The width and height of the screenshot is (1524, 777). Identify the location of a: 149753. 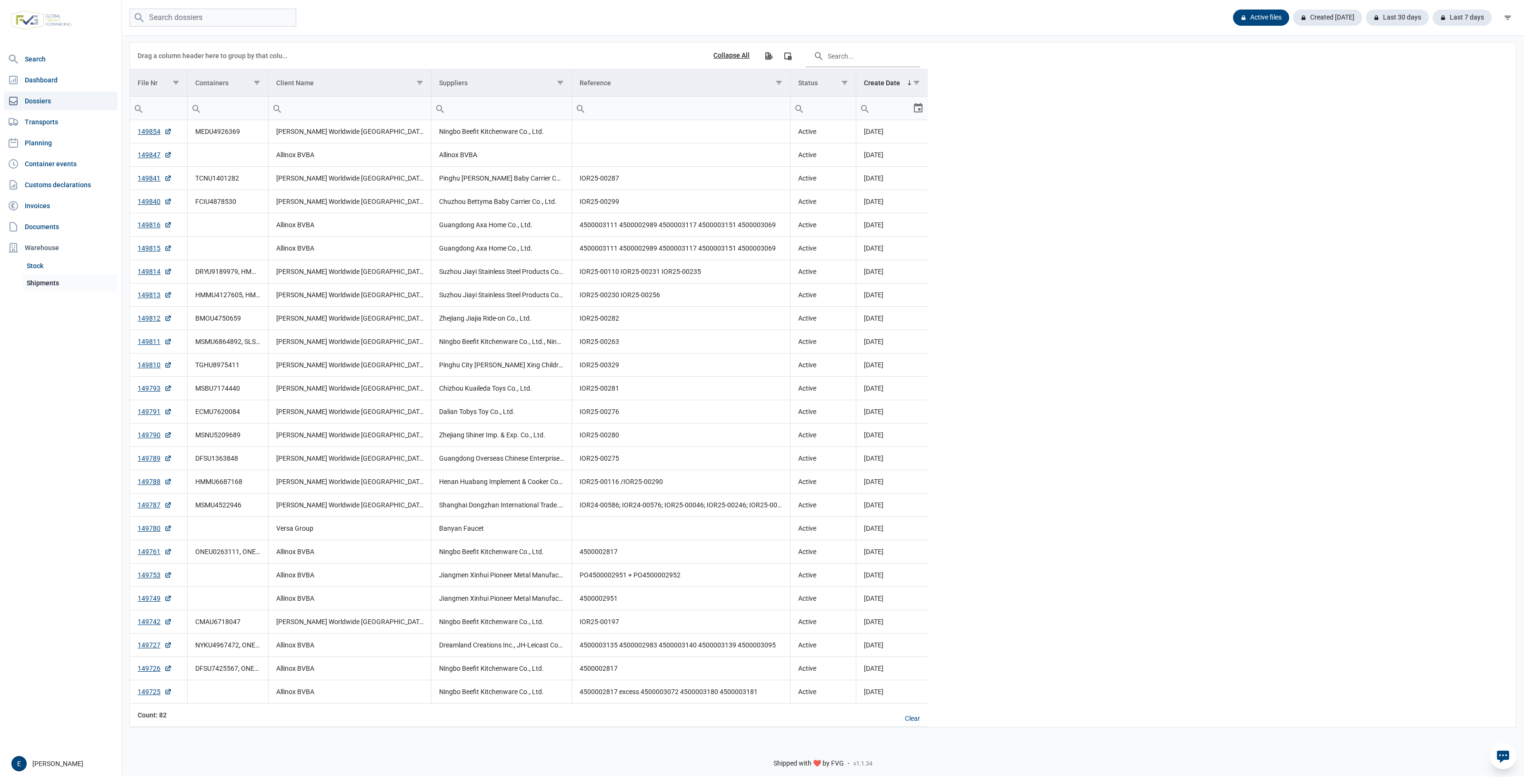
(155, 575).